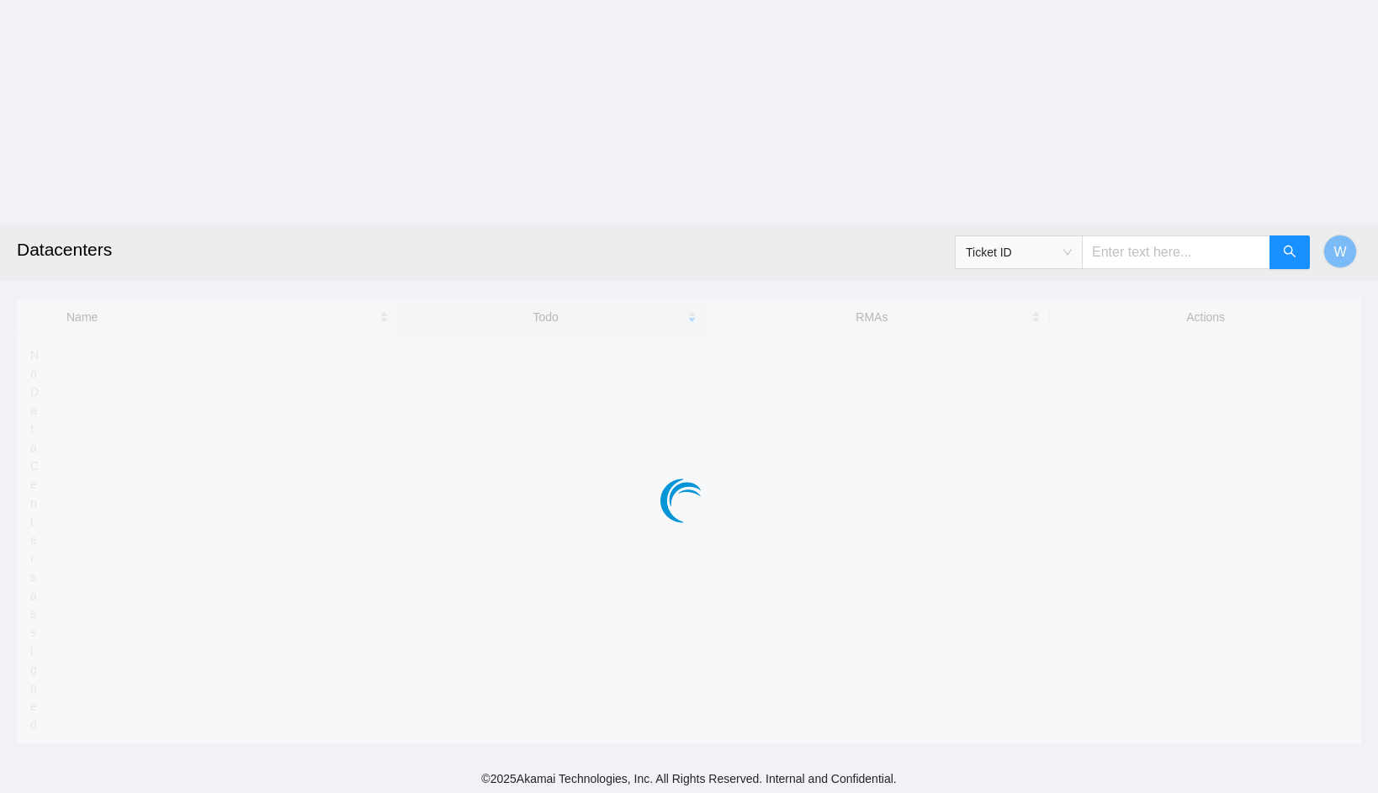 The height and width of the screenshot is (793, 1378). Describe the element at coordinates (487, 250) in the screenshot. I see `h2: Datacenters` at that location.